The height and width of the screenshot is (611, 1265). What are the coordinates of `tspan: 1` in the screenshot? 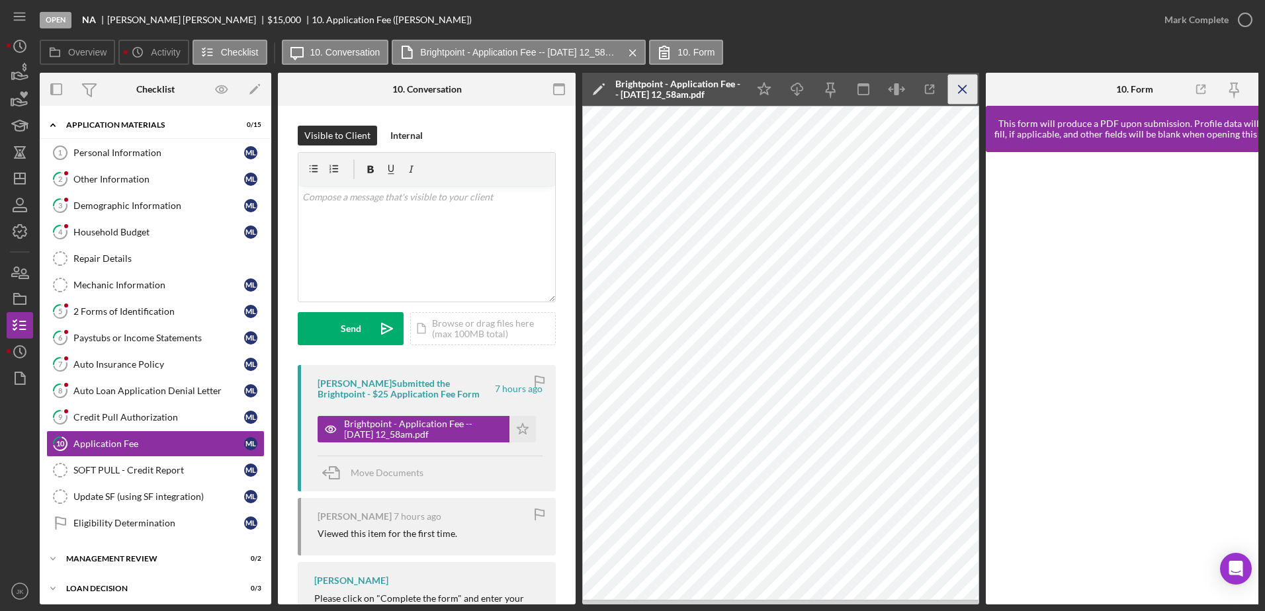 It's located at (60, 153).